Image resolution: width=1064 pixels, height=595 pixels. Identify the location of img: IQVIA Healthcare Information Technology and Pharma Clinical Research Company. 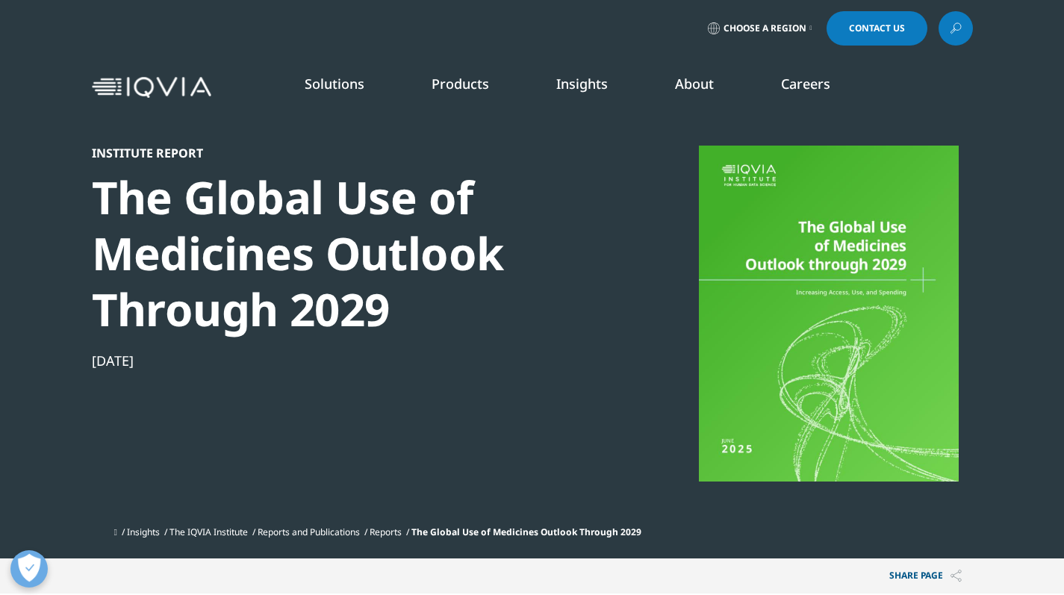
(152, 87).